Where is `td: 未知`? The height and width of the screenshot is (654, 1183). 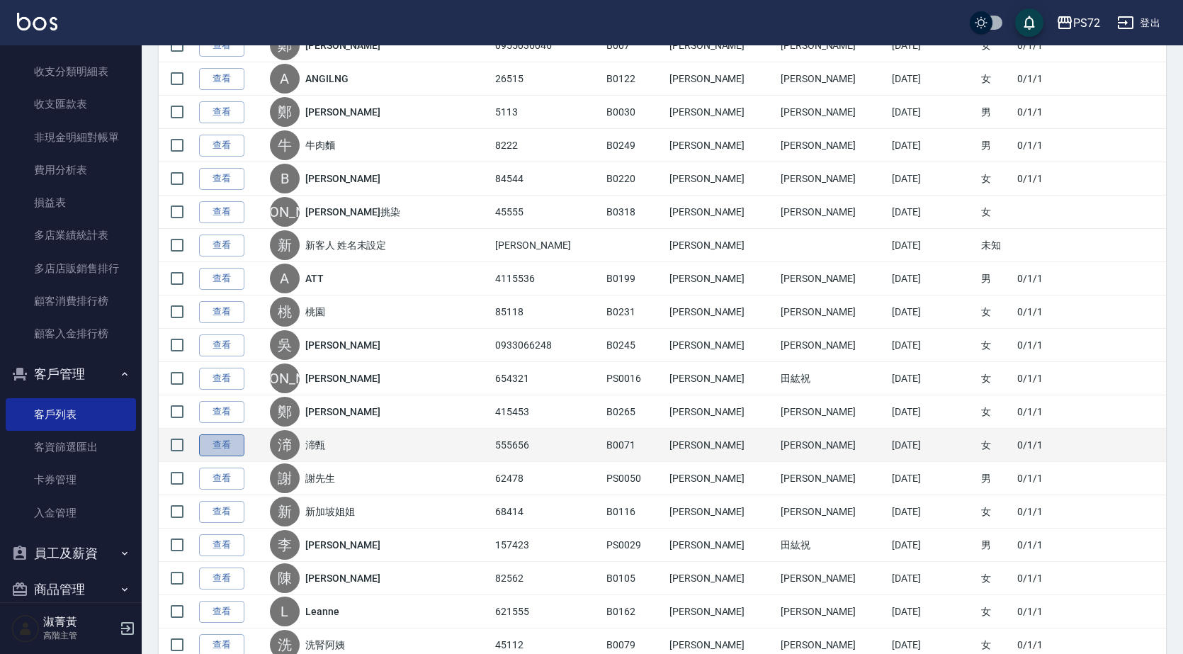
td: 未知 is located at coordinates (995, 245).